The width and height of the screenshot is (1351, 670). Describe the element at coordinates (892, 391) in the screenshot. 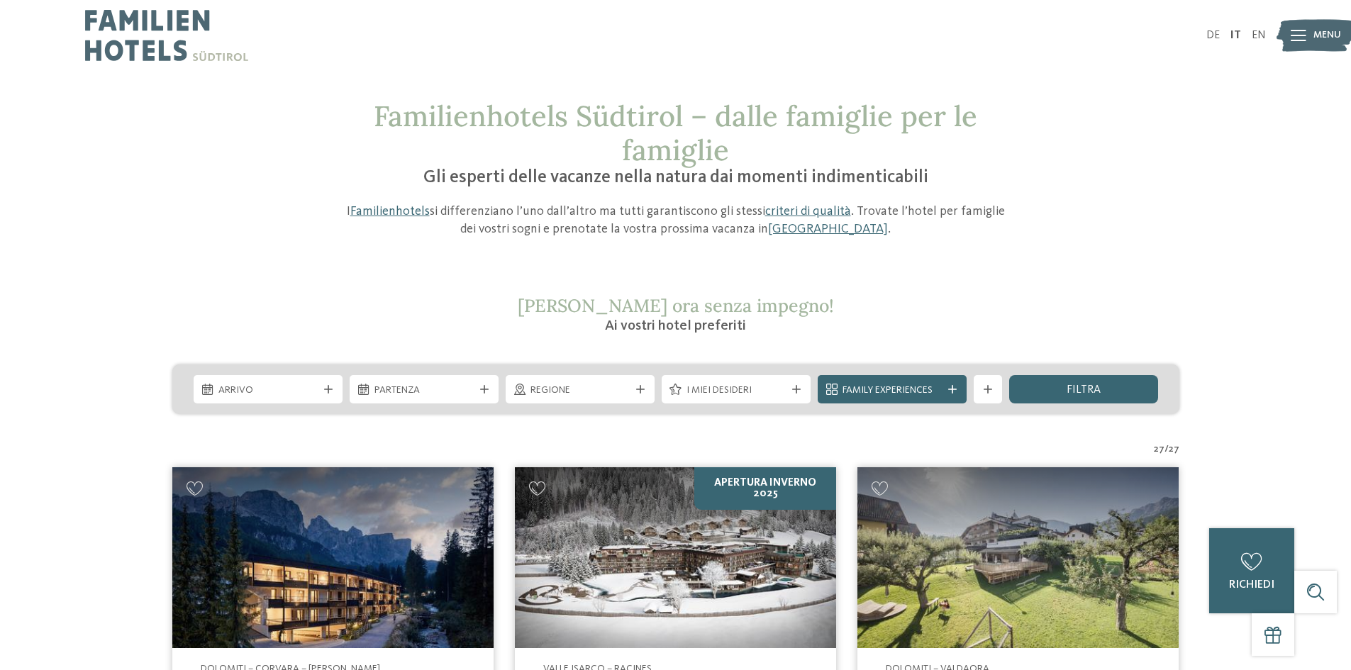

I see `span: Family Experiences` at that location.